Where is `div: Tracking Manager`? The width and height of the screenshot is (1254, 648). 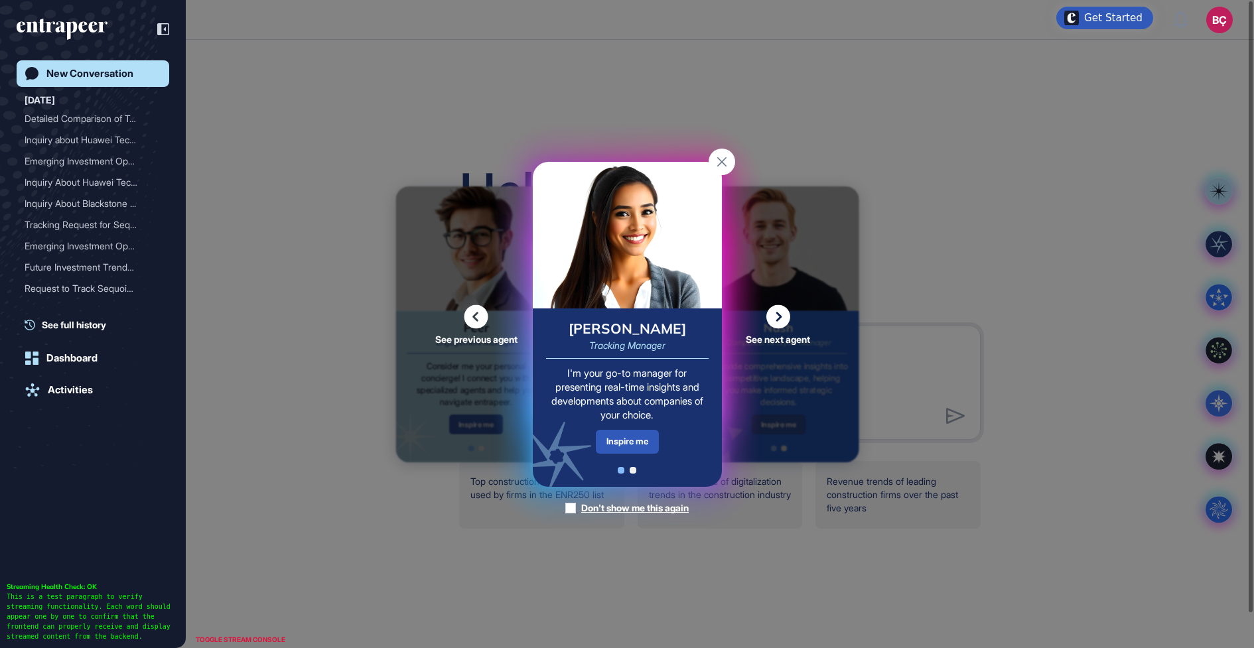 div: Tracking Manager is located at coordinates (627, 346).